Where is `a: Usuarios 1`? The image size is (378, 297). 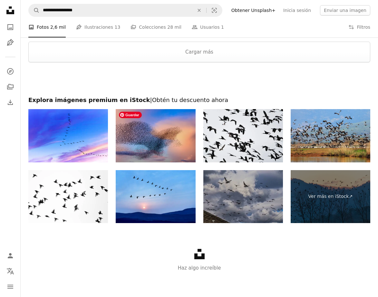
a: Usuarios 1 is located at coordinates (208, 27).